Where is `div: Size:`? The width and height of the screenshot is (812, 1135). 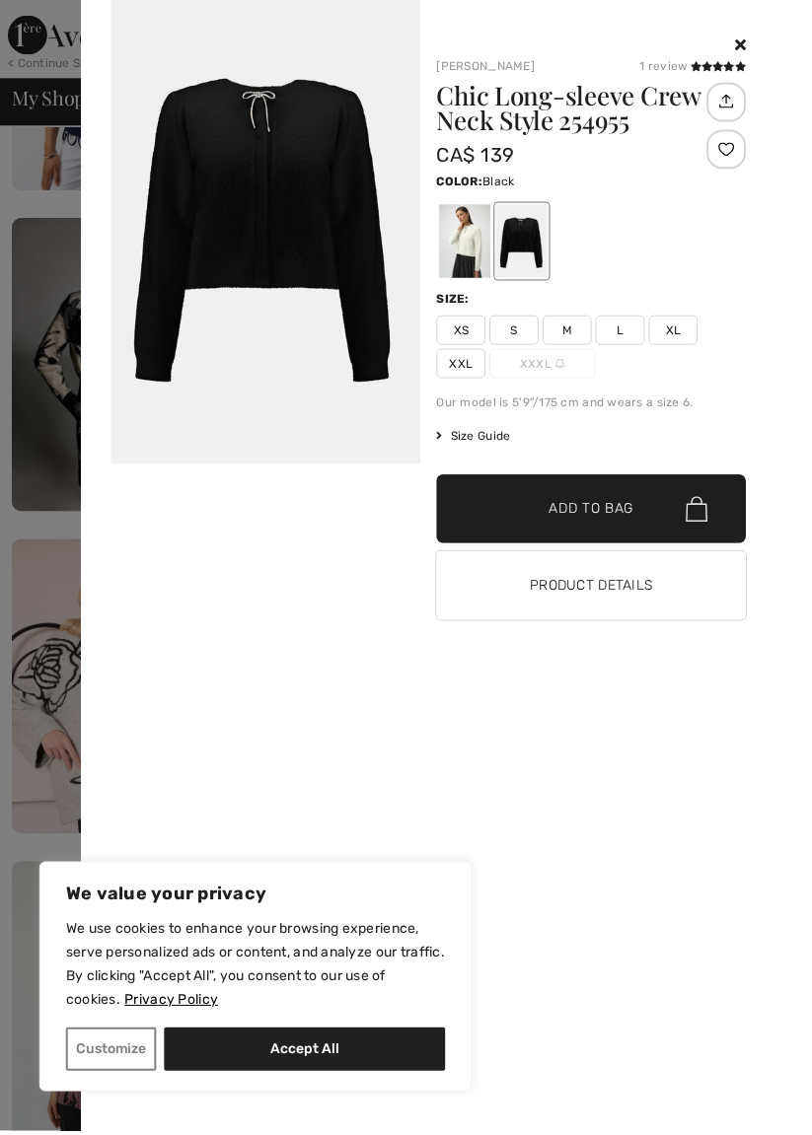
div: Size: is located at coordinates (457, 300).